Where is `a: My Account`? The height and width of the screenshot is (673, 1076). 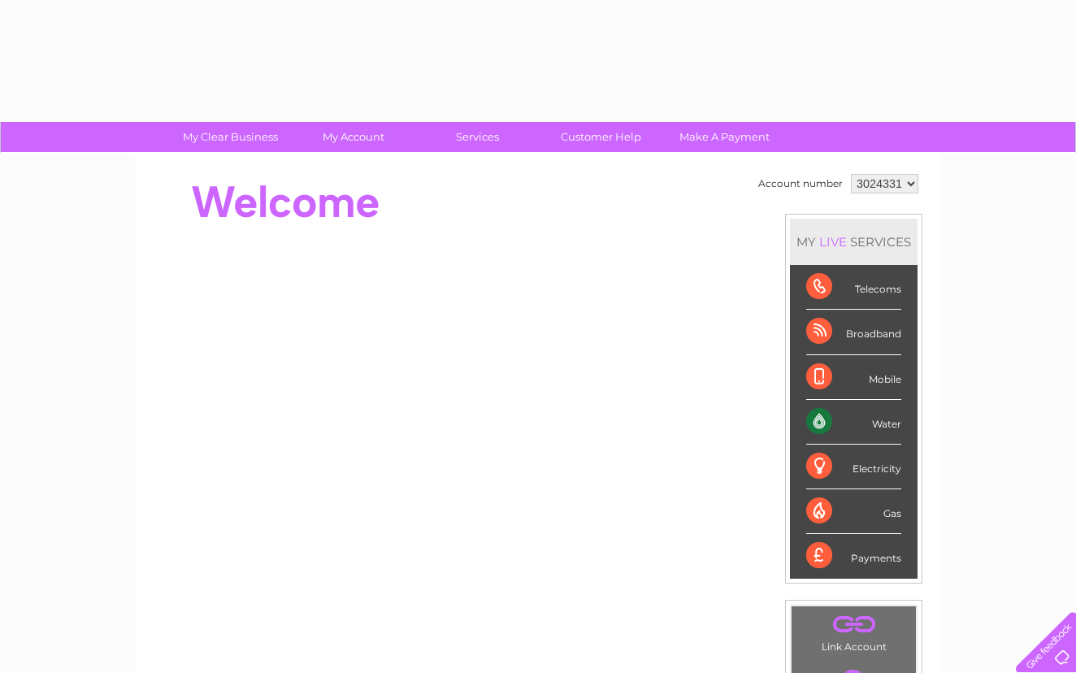
a: My Account is located at coordinates (354, 137).